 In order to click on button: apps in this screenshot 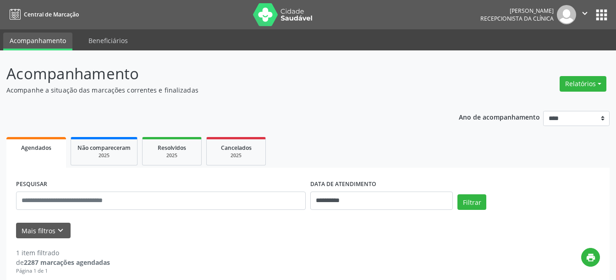, I will do `click(601, 15)`.